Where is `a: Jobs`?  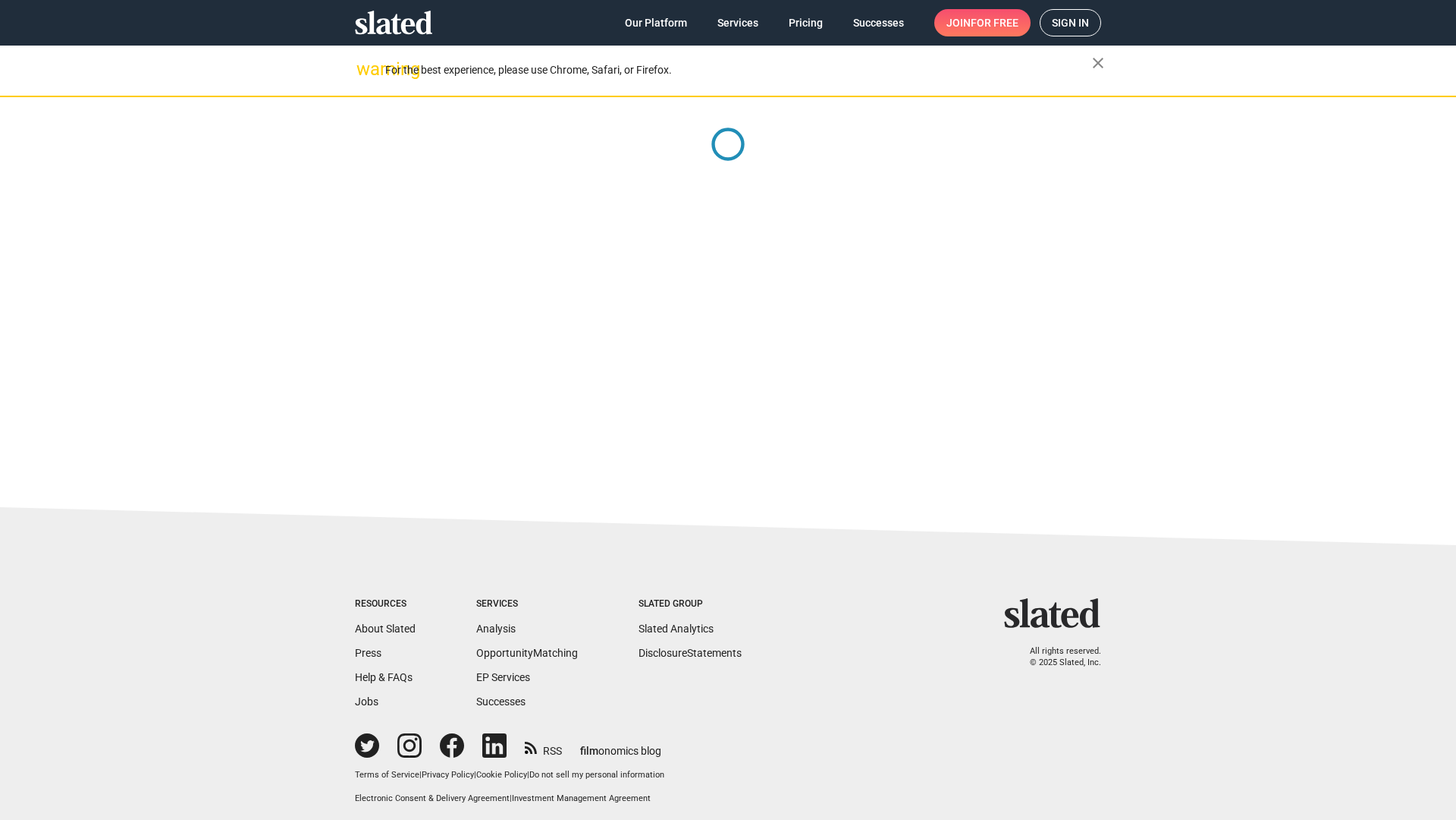 a: Jobs is located at coordinates (367, 701).